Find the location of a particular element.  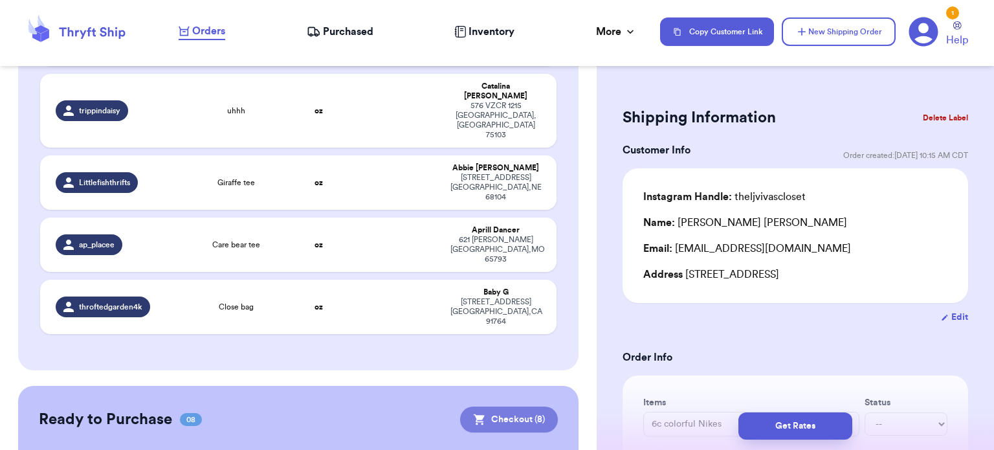

a: 1 is located at coordinates (923, 32).